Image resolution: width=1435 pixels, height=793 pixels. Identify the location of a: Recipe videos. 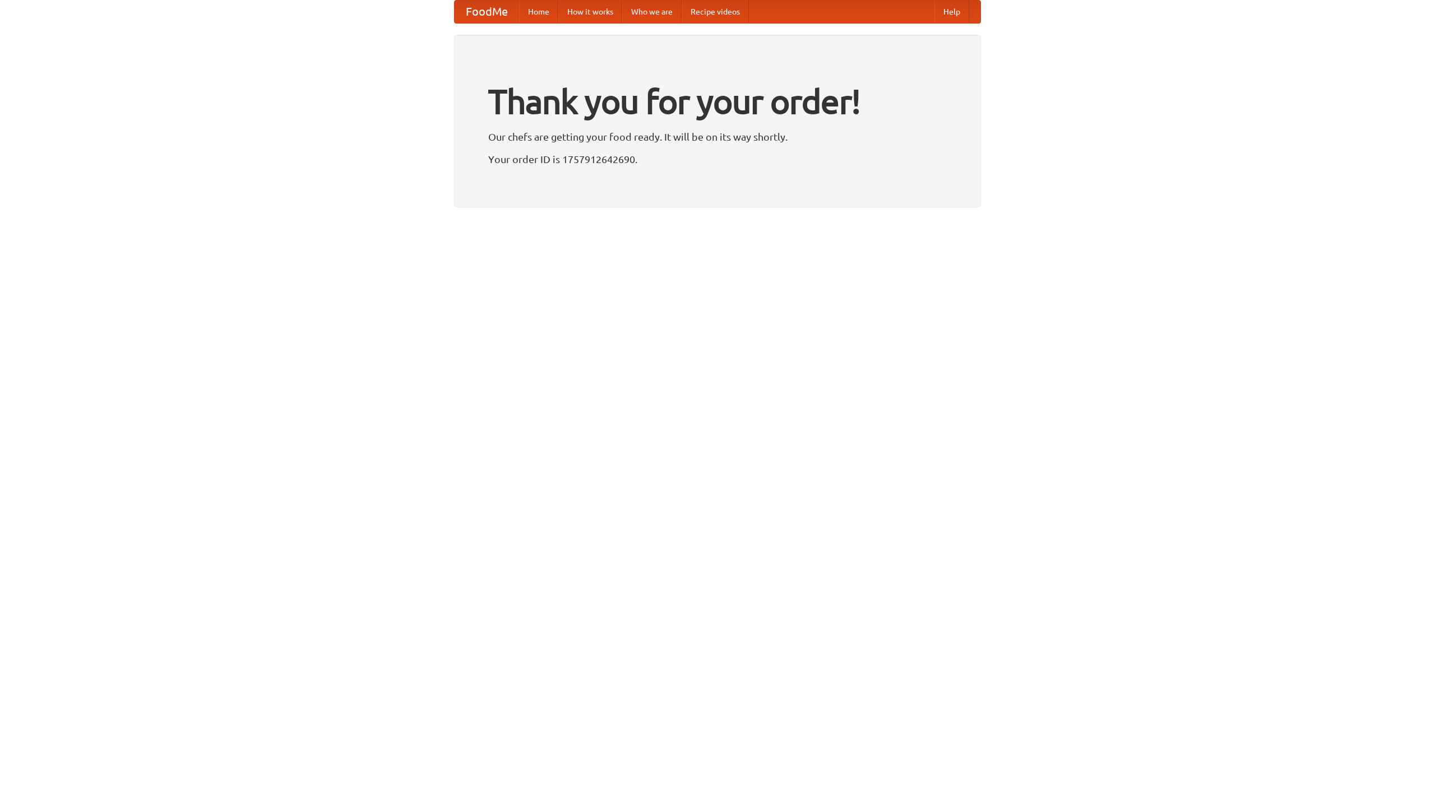
(715, 12).